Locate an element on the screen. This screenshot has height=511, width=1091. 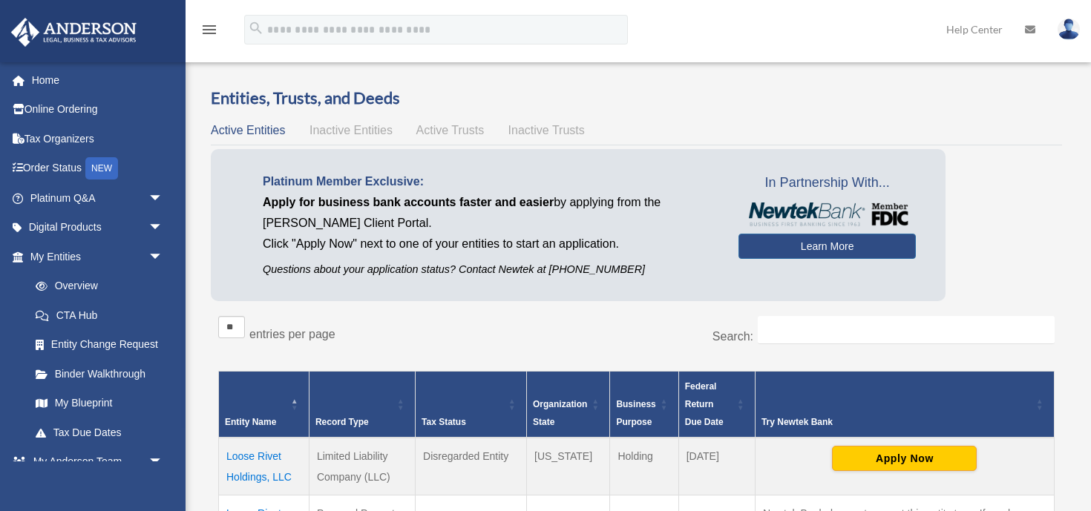
a: Order StatusNEW is located at coordinates (98, 168).